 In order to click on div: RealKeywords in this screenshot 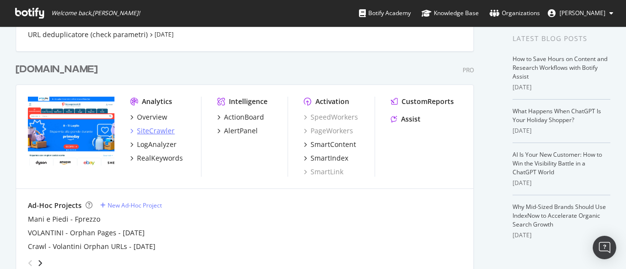, I will do `click(160, 158)`.